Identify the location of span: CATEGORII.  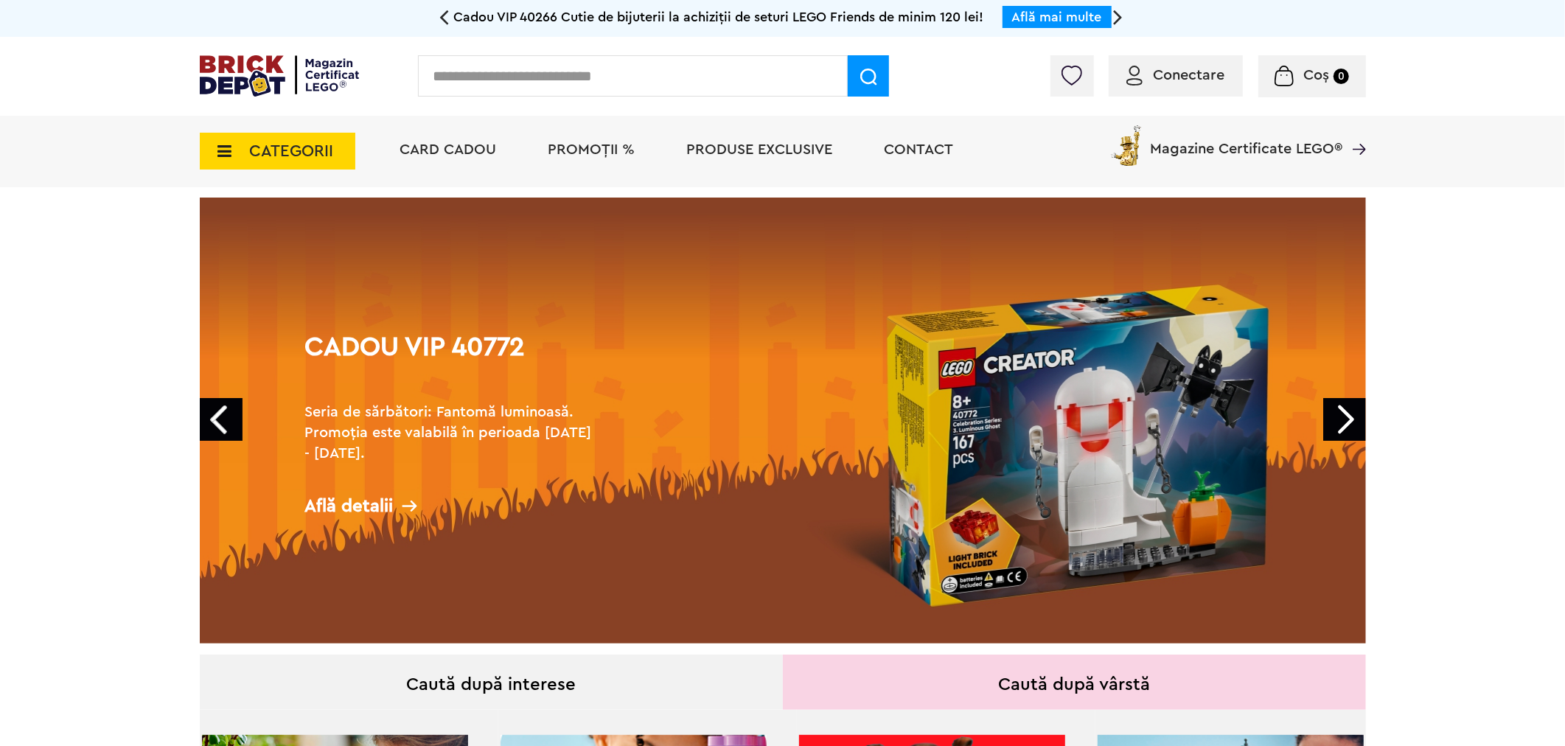
(292, 151).